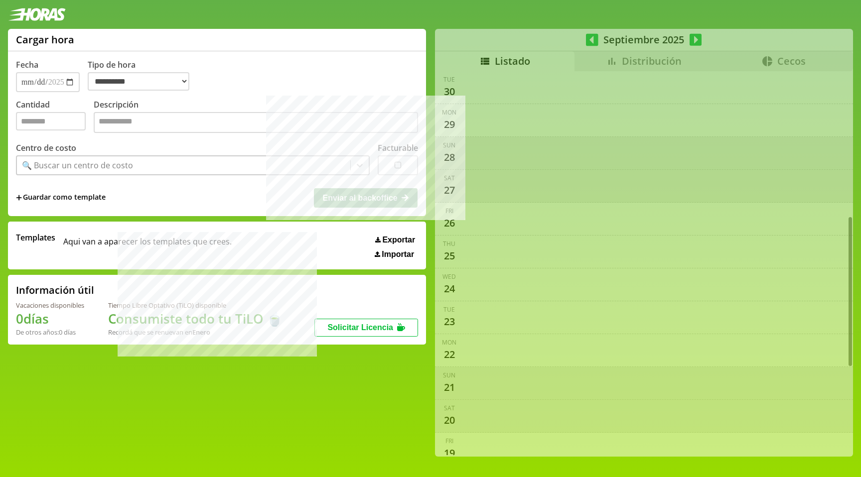  I want to click on div: Vacaciones disponibles, so click(50, 305).